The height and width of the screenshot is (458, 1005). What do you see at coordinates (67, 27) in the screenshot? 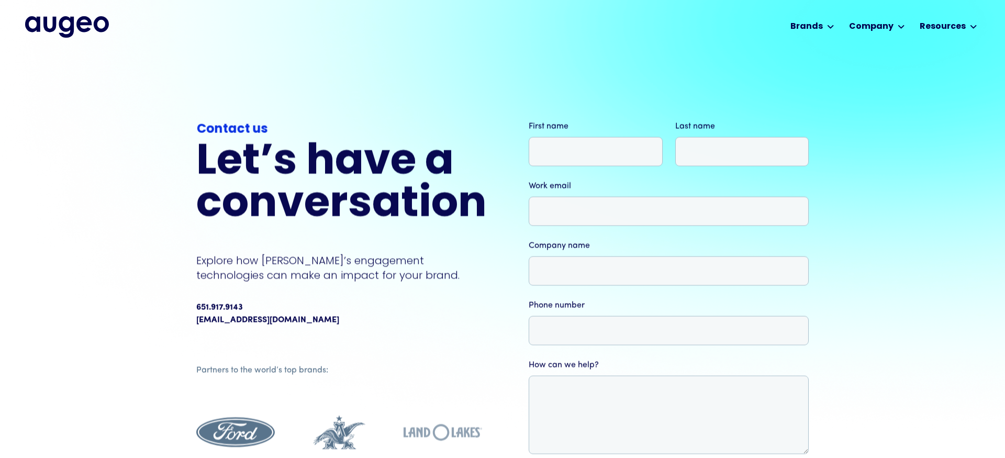
I see `a: home` at bounding box center [67, 27].